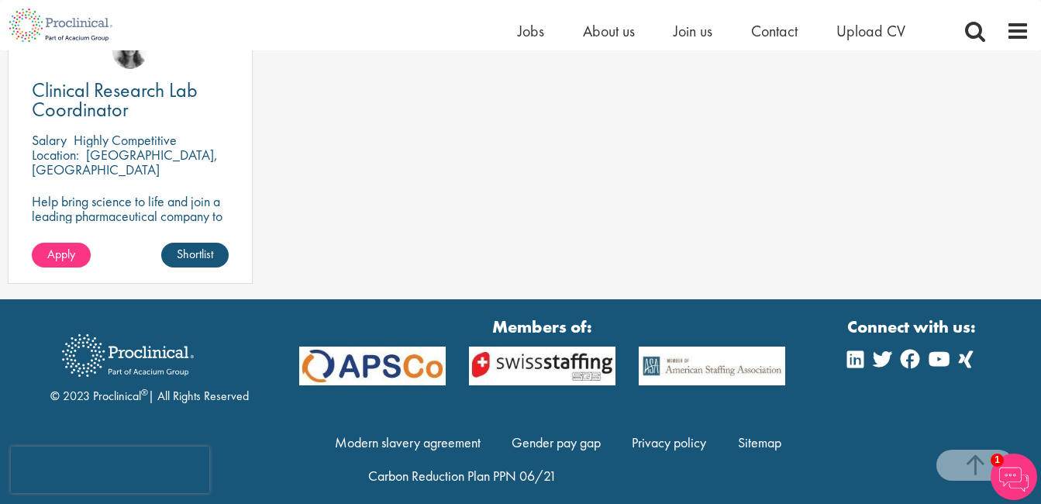 The image size is (1041, 504). What do you see at coordinates (693, 31) in the screenshot?
I see `span: Join us` at bounding box center [693, 31].